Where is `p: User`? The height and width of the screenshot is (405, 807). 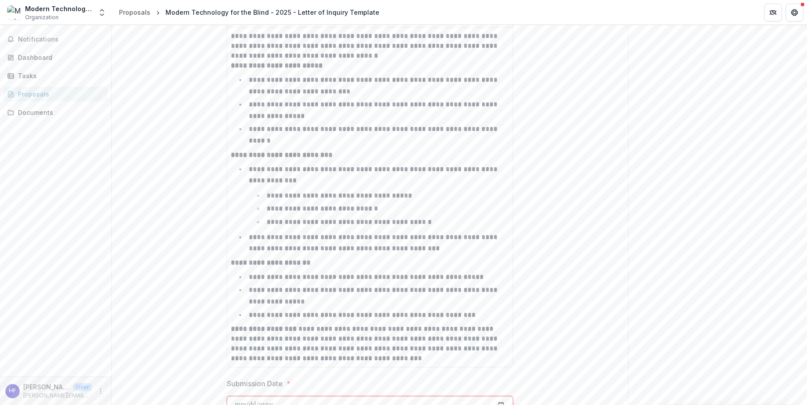 p: User is located at coordinates (82, 388).